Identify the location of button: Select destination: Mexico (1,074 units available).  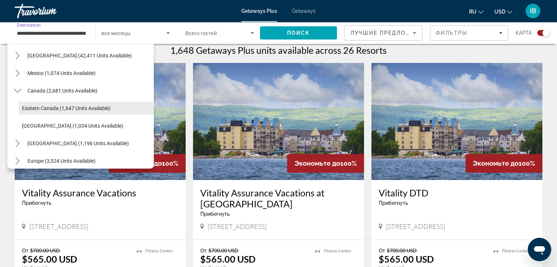
(61, 73).